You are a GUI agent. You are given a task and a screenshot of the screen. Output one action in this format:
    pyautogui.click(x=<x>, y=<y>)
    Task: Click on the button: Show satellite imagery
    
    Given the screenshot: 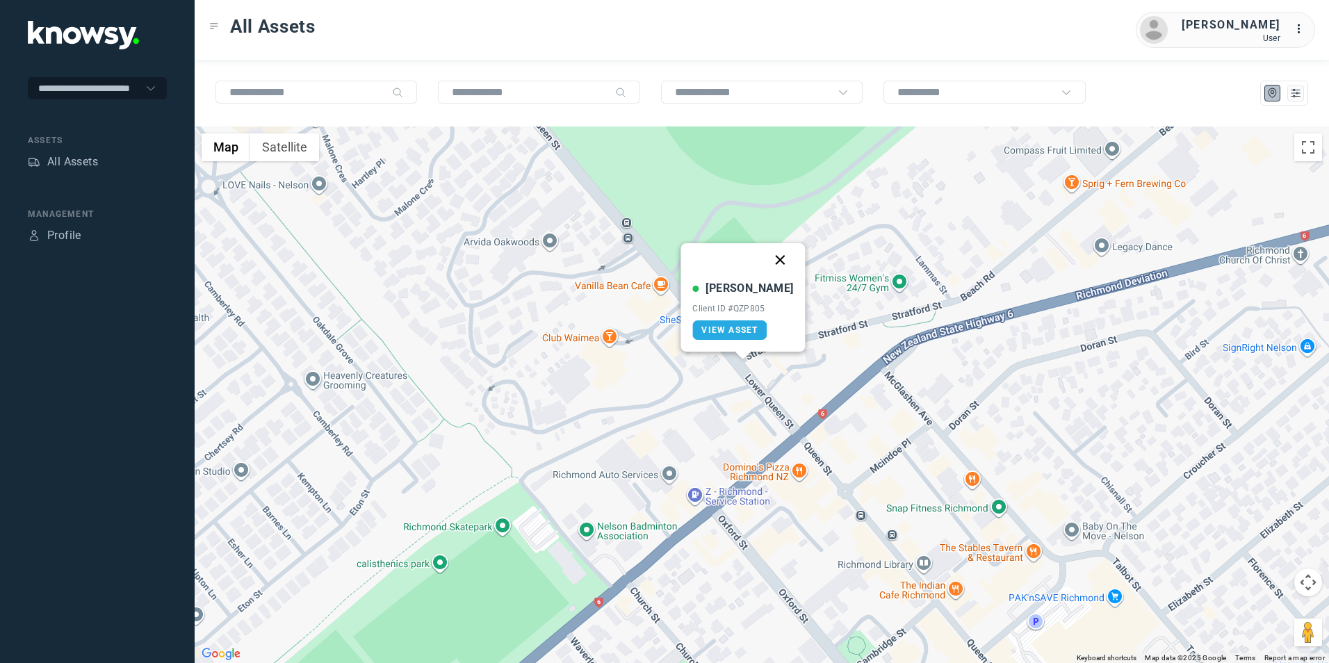 What is the action you would take?
    pyautogui.click(x=284, y=147)
    